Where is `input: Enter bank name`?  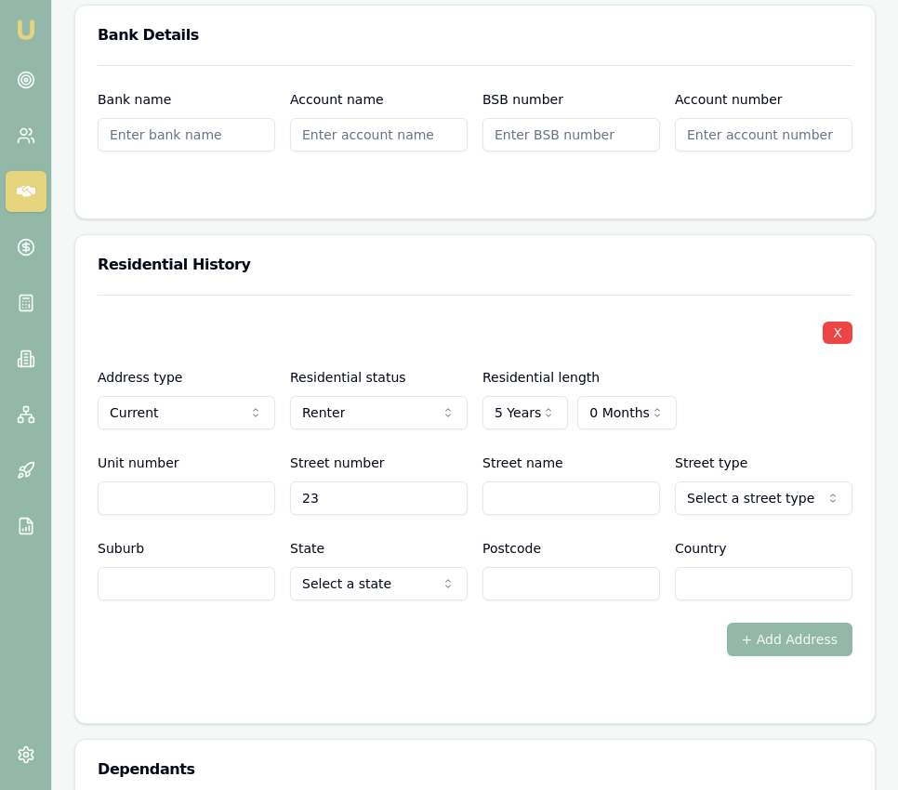 input: Enter bank name is located at coordinates (186, 135).